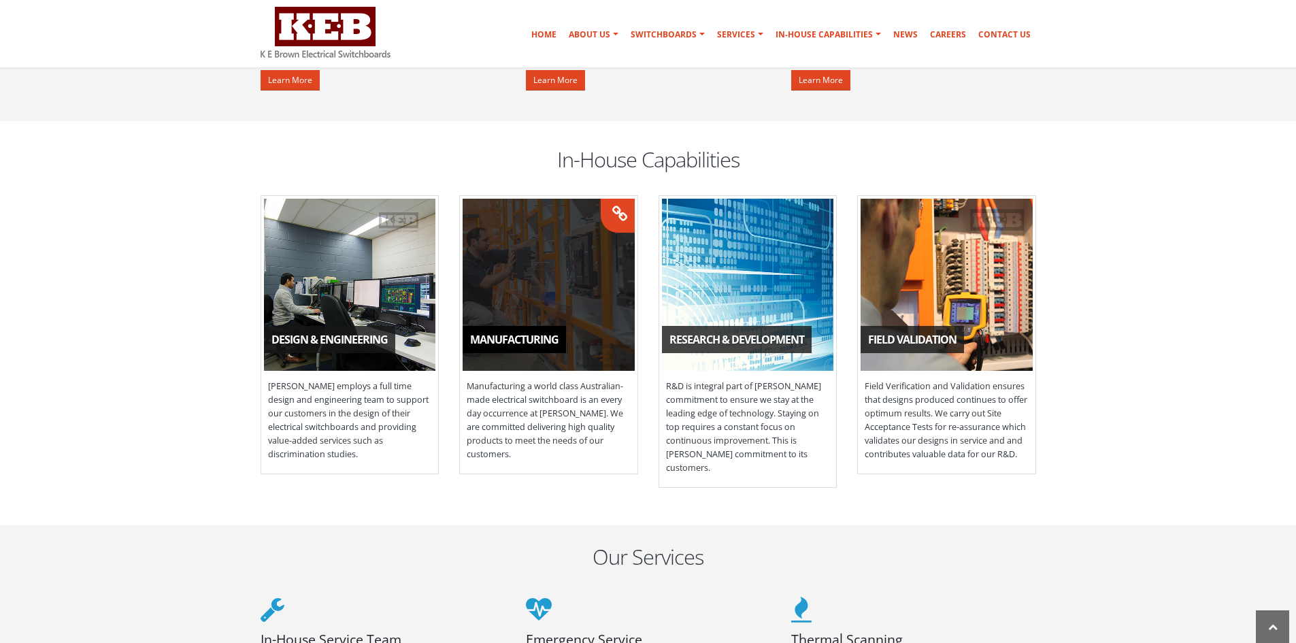 The image size is (1296, 643). I want to click on span: Field Validation, so click(912, 340).